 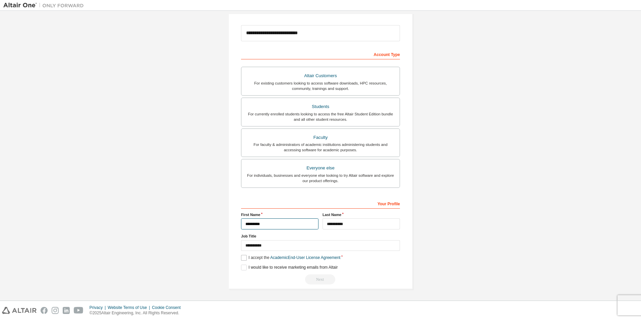 What do you see at coordinates (321, 178) in the screenshot?
I see `div: For individuals, businesses and everyone else looking to try Altair software and explore our prod...` at bounding box center [321, 178].